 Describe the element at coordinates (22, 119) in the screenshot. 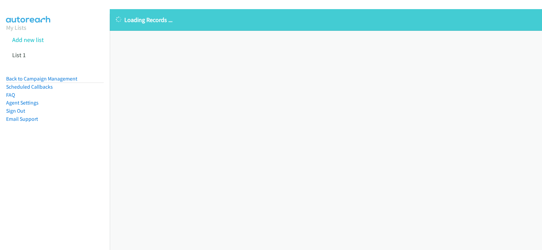

I see `a: Email Support` at that location.